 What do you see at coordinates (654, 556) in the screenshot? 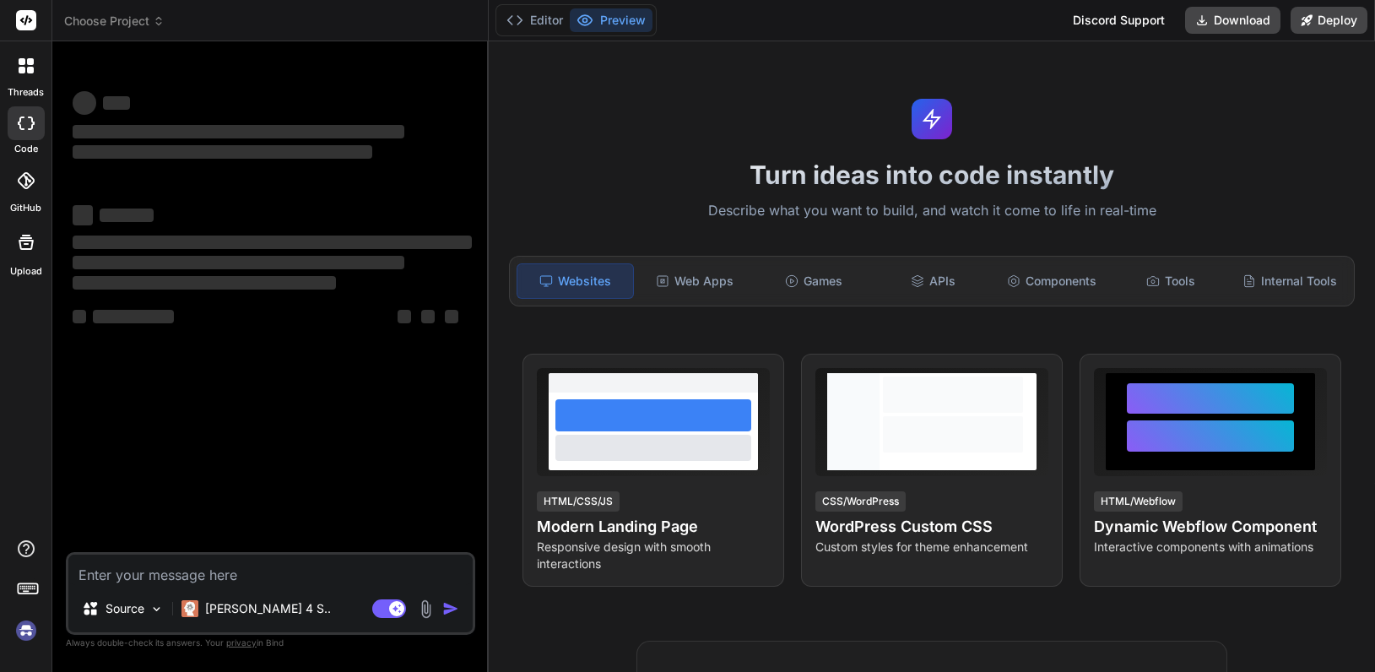
I see `p: Responsive design with smooth interactions` at bounding box center [654, 556].